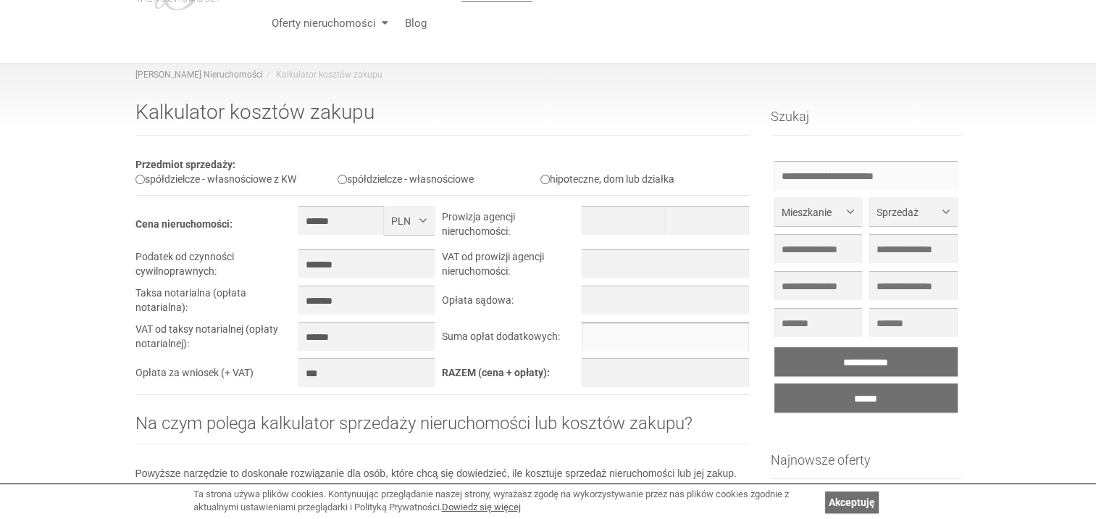  Describe the element at coordinates (496, 372) in the screenshot. I see `b: RAZEM (cena + opłaty):` at that location.